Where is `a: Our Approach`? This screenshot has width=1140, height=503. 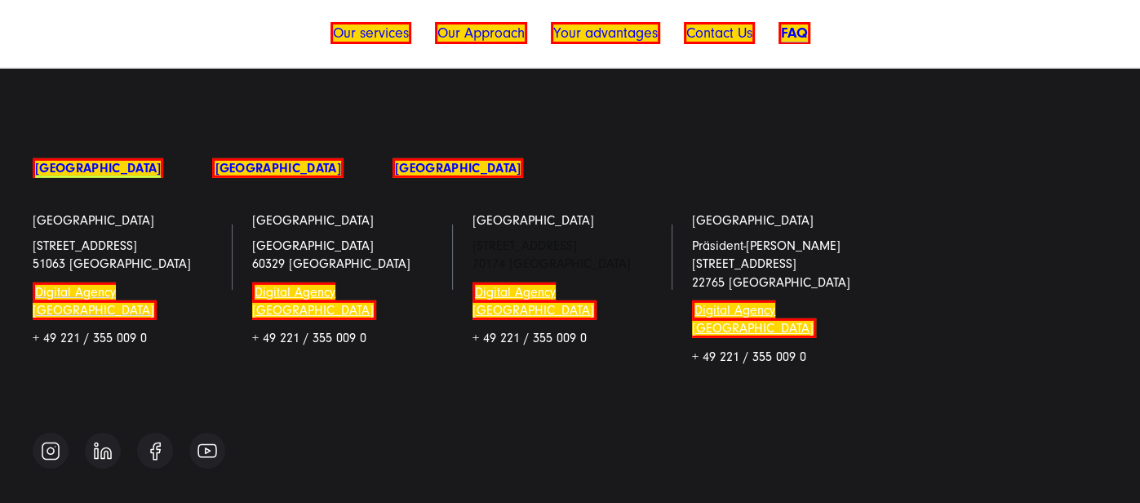
a: Our Approach is located at coordinates (481, 33).